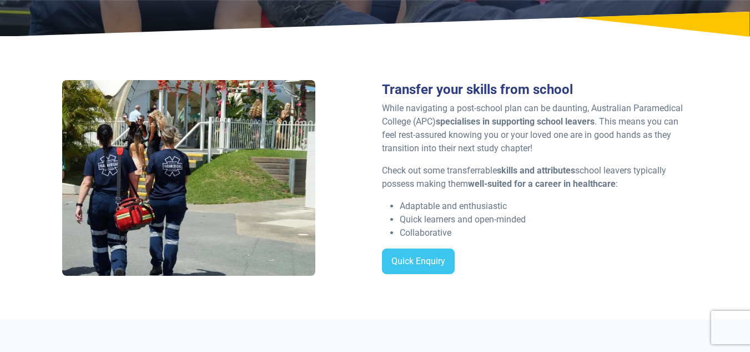 The image size is (750, 352). I want to click on strong: skills, so click(507, 170).